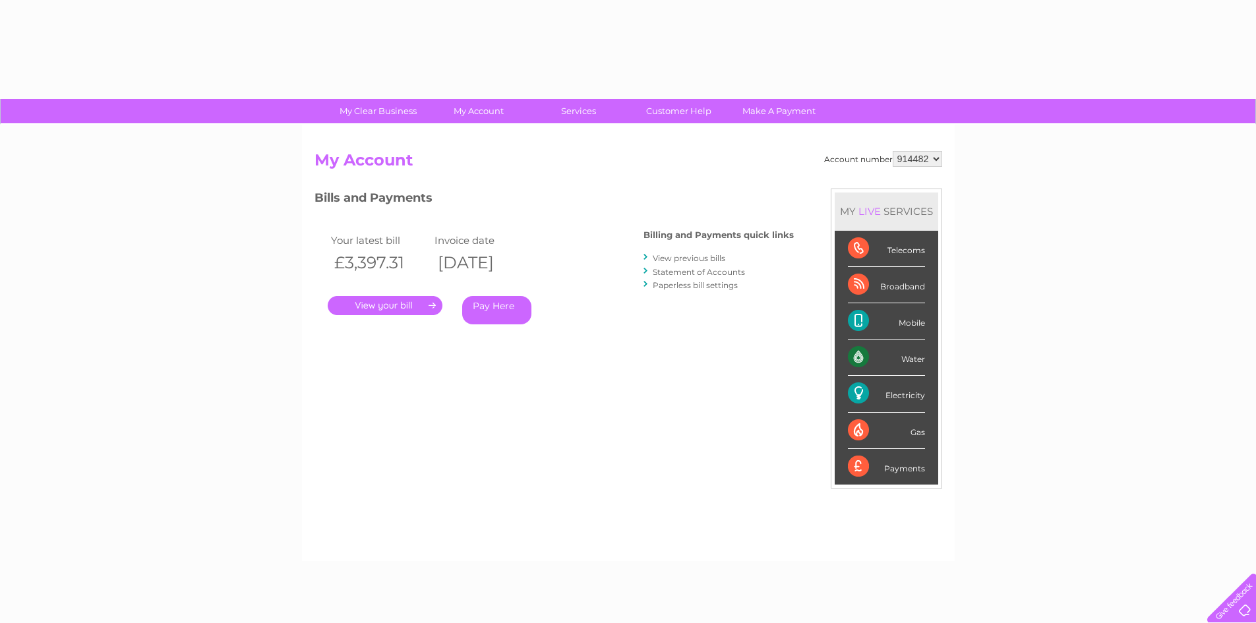 The height and width of the screenshot is (623, 1256). I want to click on div: Broadband, so click(886, 285).